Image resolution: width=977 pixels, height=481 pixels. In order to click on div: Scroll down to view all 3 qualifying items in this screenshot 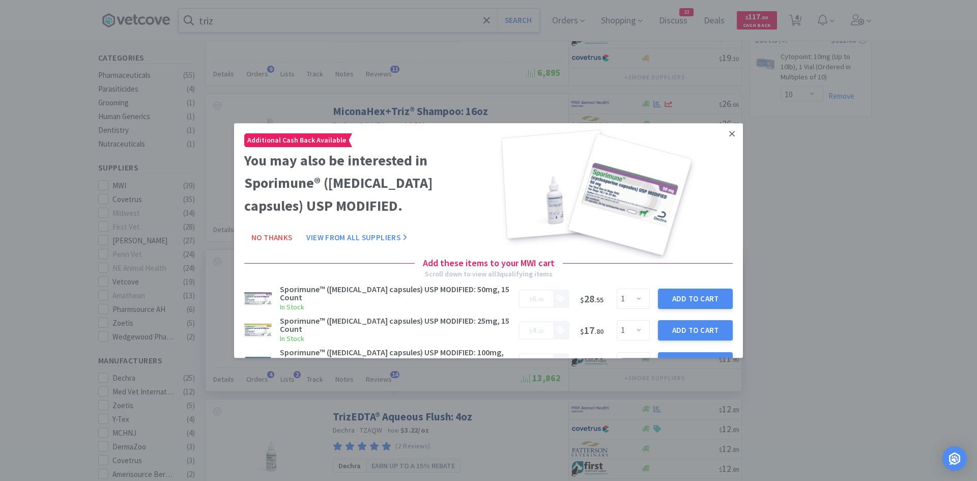, I will do `click(489, 274)`.